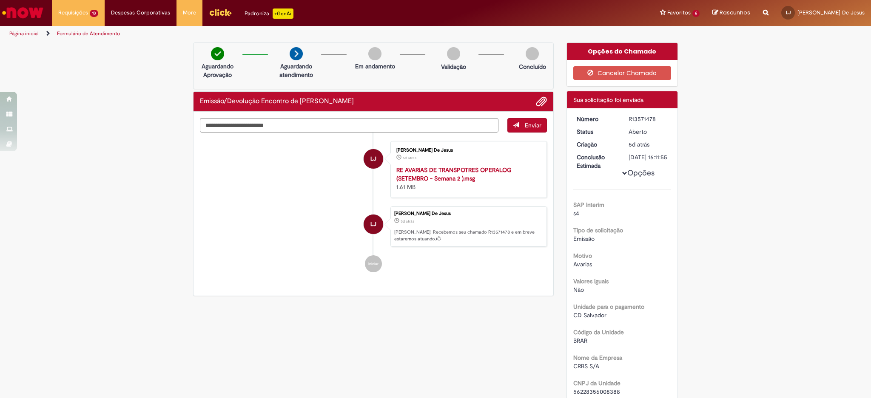 This screenshot has height=398, width=871. I want to click on p: Aguardando atendimento, so click(296, 71).